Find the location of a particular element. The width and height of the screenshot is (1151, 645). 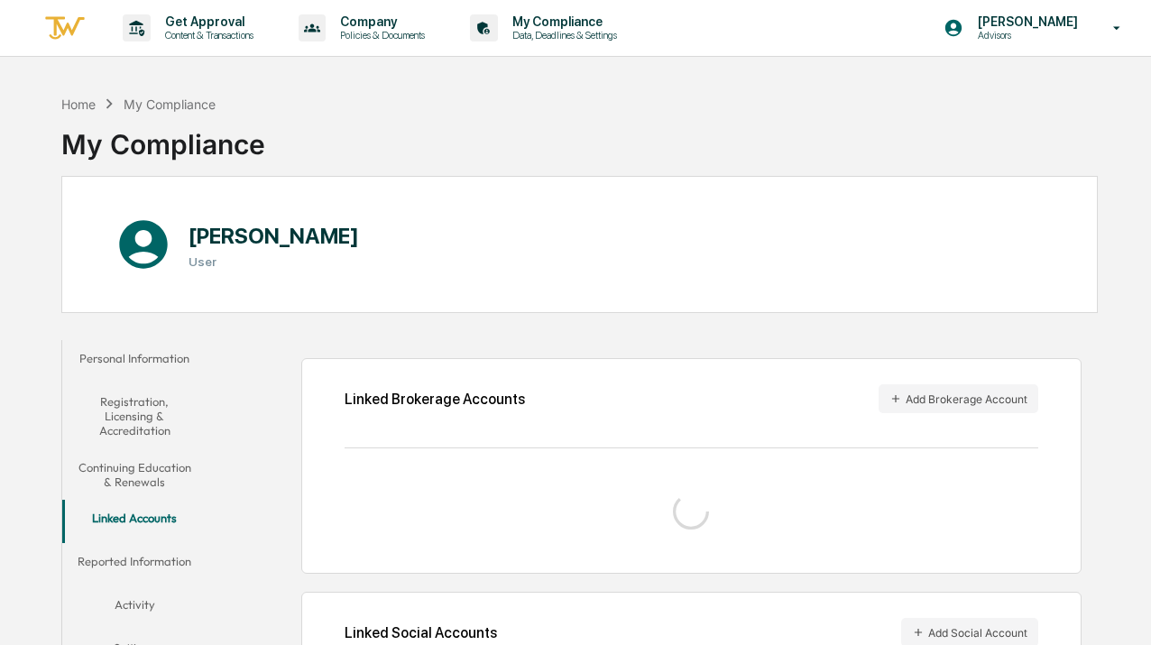

button: Activity is located at coordinates (134, 608).